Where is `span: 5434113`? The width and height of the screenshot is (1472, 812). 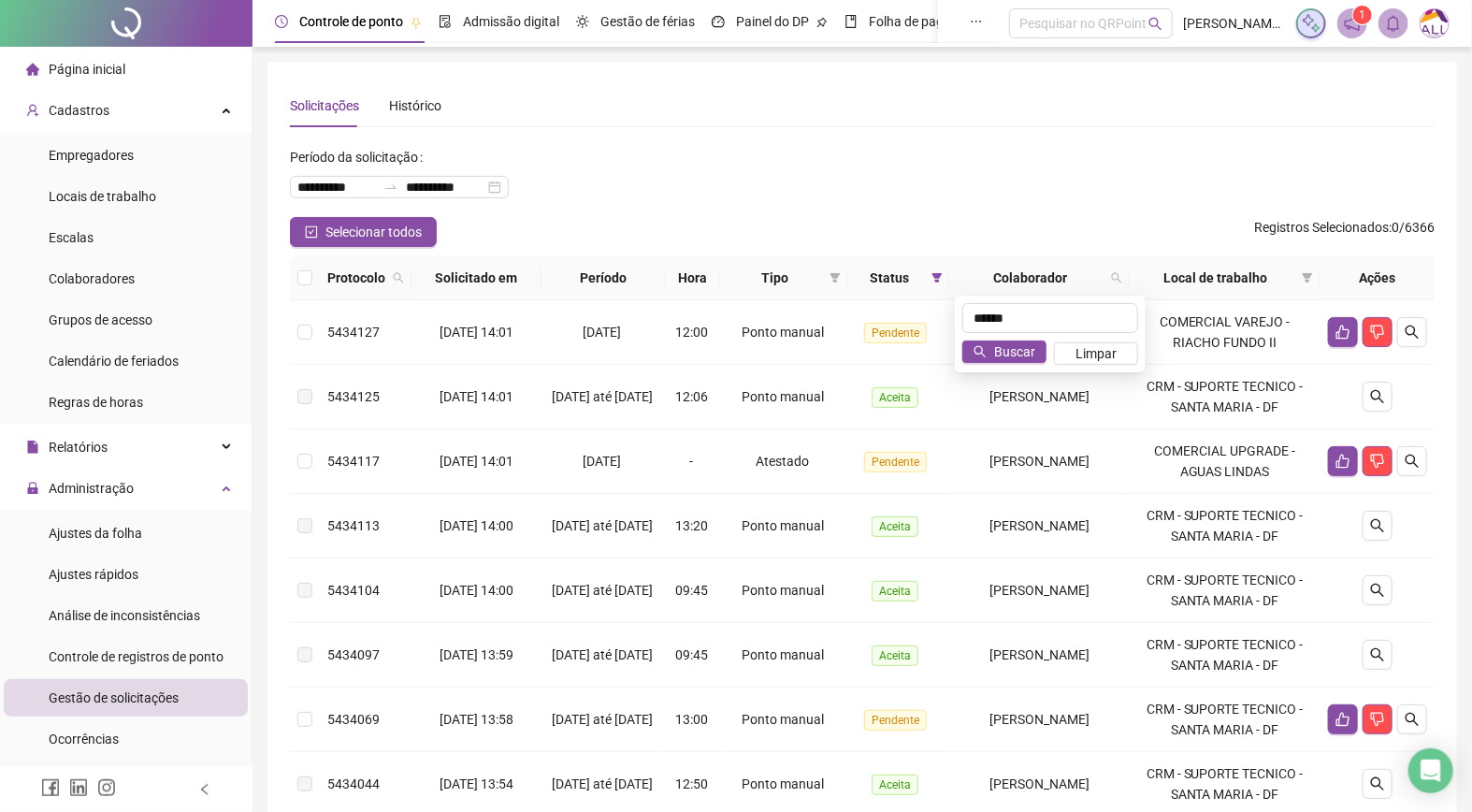
span: 5434113 is located at coordinates (353, 525).